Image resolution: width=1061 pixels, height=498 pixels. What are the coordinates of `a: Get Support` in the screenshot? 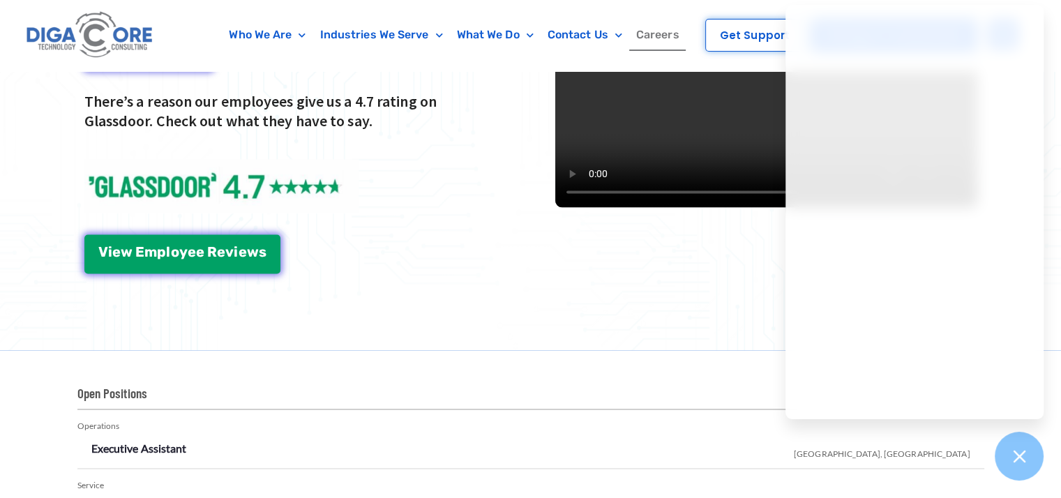 It's located at (755, 35).